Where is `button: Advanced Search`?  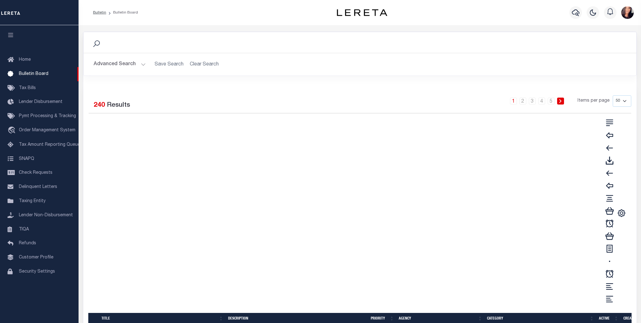
button: Advanced Search is located at coordinates (120, 64).